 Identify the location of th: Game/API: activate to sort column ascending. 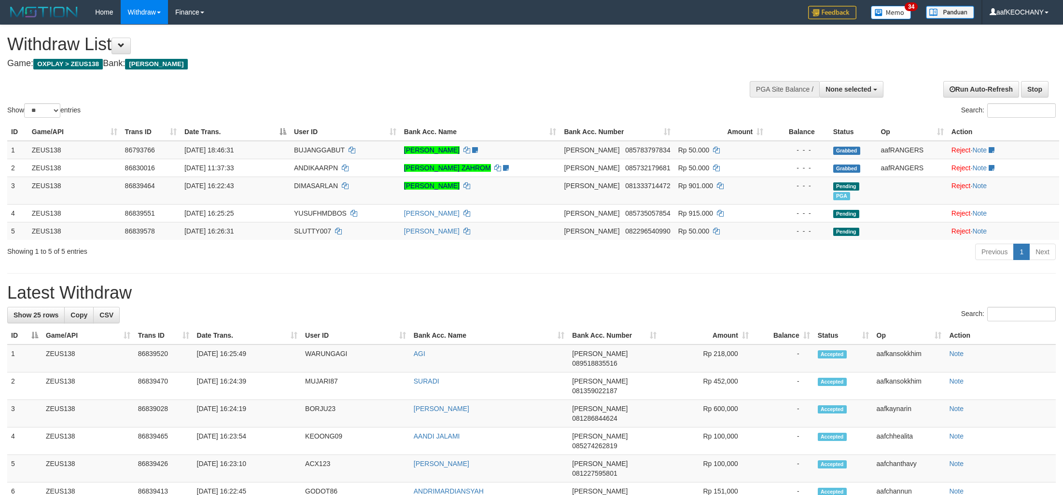
(88, 336).